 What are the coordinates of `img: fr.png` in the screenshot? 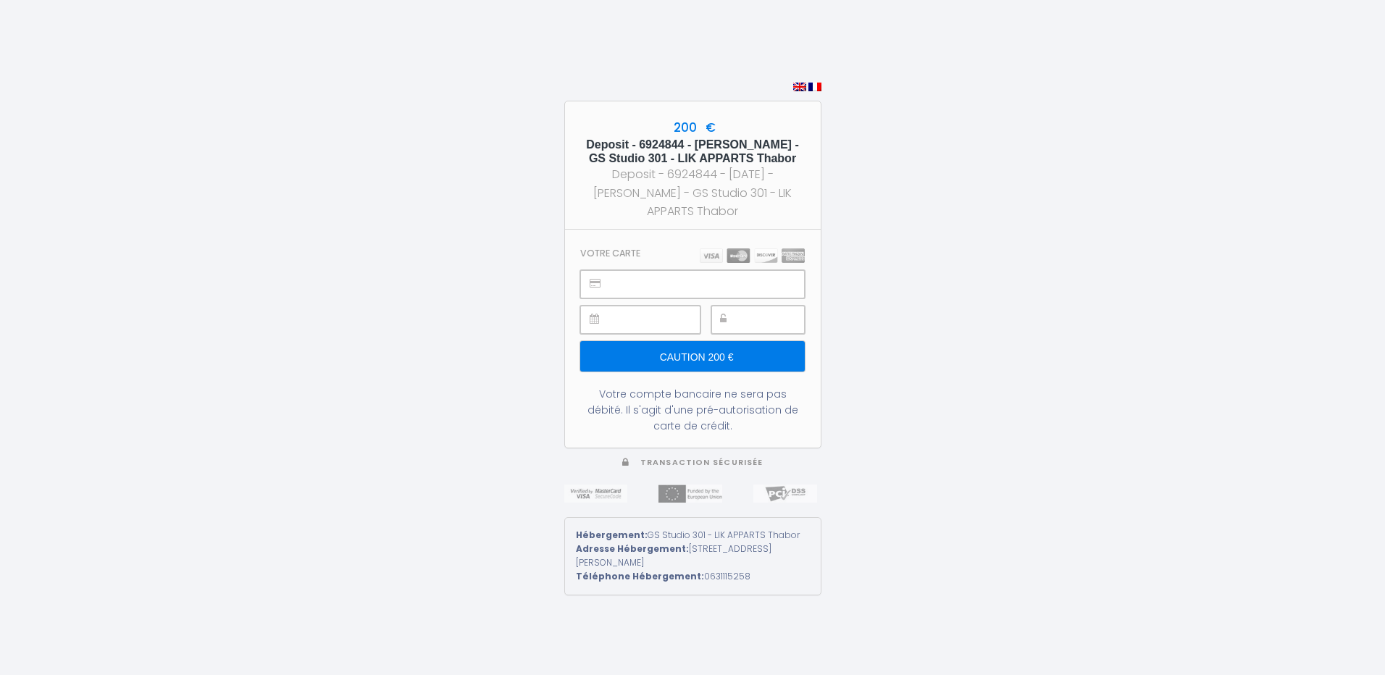 It's located at (815, 87).